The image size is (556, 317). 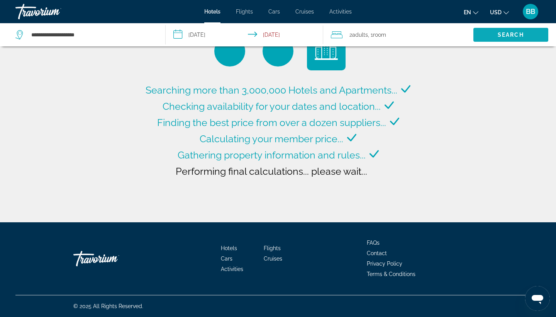 I want to click on span: © 2025 All Rights Reserved., so click(x=108, y=306).